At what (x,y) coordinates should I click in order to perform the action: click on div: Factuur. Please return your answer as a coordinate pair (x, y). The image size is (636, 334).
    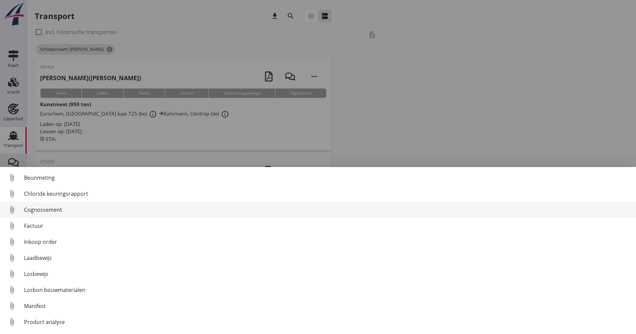
    Looking at the image, I should click on (327, 226).